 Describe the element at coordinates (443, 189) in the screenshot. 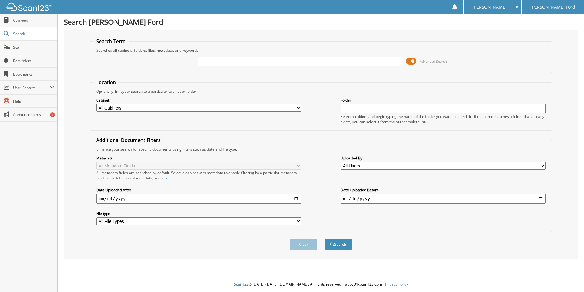

I see `label: Date Uploaded Before` at that location.